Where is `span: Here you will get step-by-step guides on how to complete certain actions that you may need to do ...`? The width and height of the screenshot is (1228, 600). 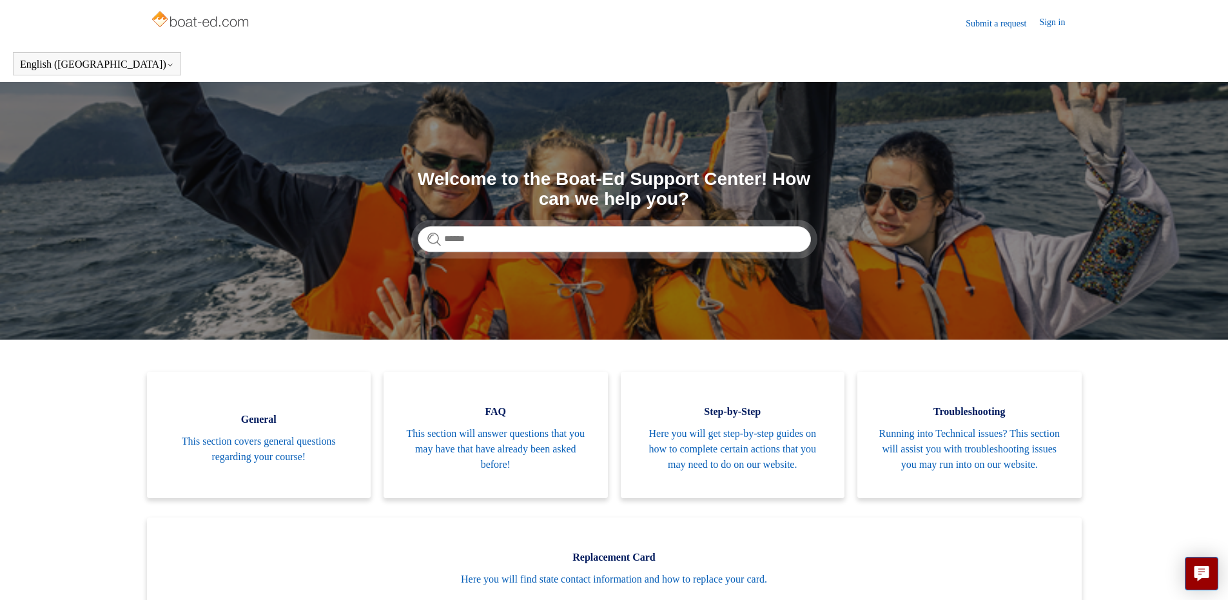 span: Here you will get step-by-step guides on how to complete certain actions that you may need to do ... is located at coordinates (733, 449).